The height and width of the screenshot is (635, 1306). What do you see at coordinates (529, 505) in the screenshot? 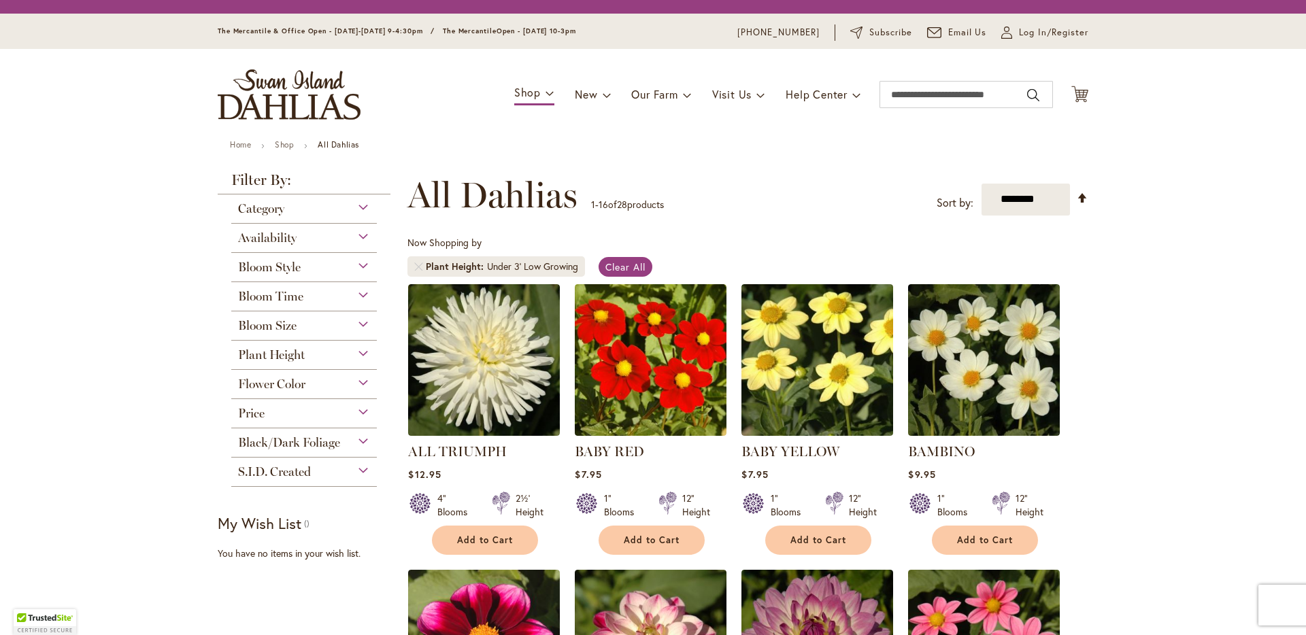
I see `div: 2½' Height` at bounding box center [529, 505].